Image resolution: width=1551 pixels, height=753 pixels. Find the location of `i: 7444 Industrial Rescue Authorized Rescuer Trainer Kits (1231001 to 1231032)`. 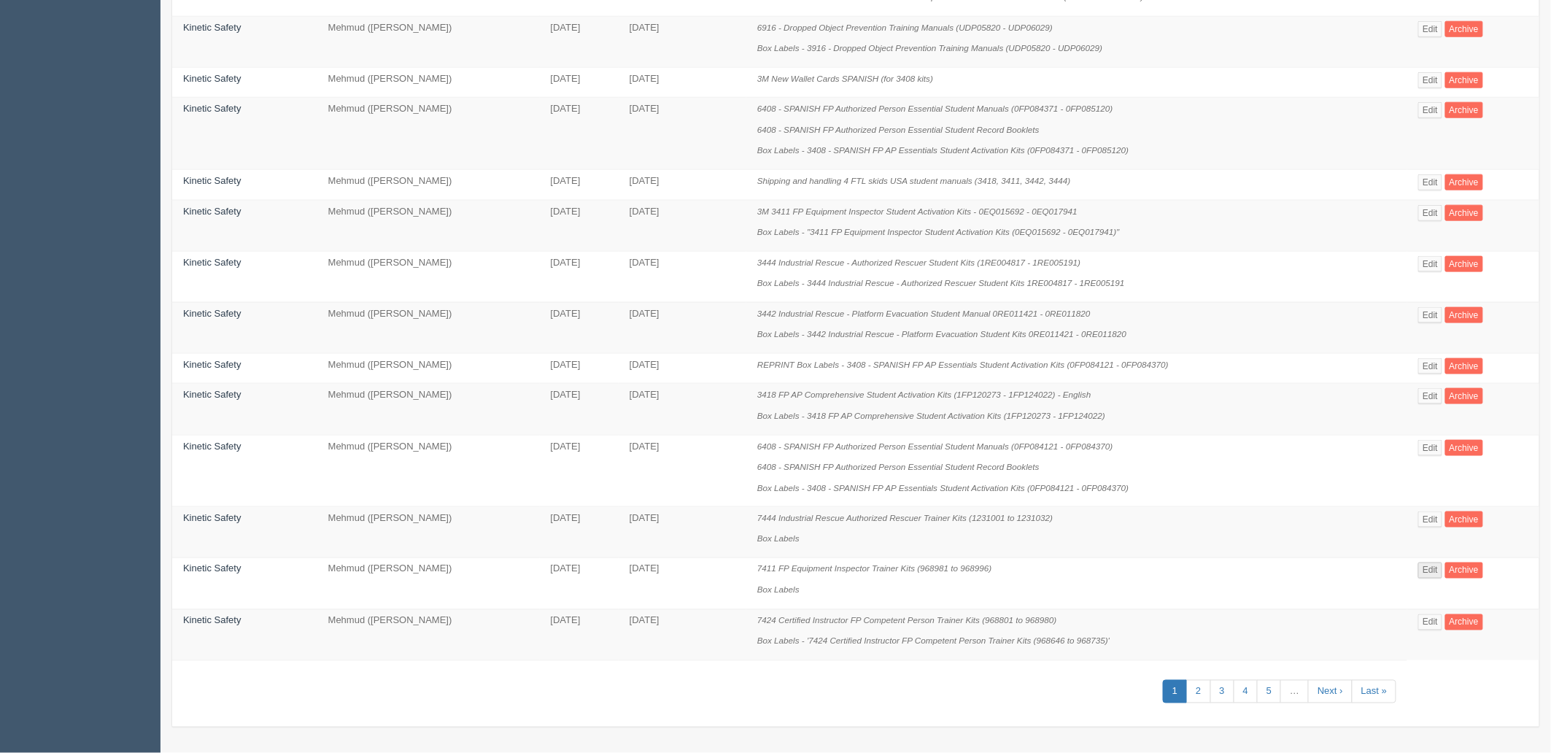

i: 7444 Industrial Rescue Authorized Rescuer Trainer Kits (1231001 to 1231032) is located at coordinates (904, 517).